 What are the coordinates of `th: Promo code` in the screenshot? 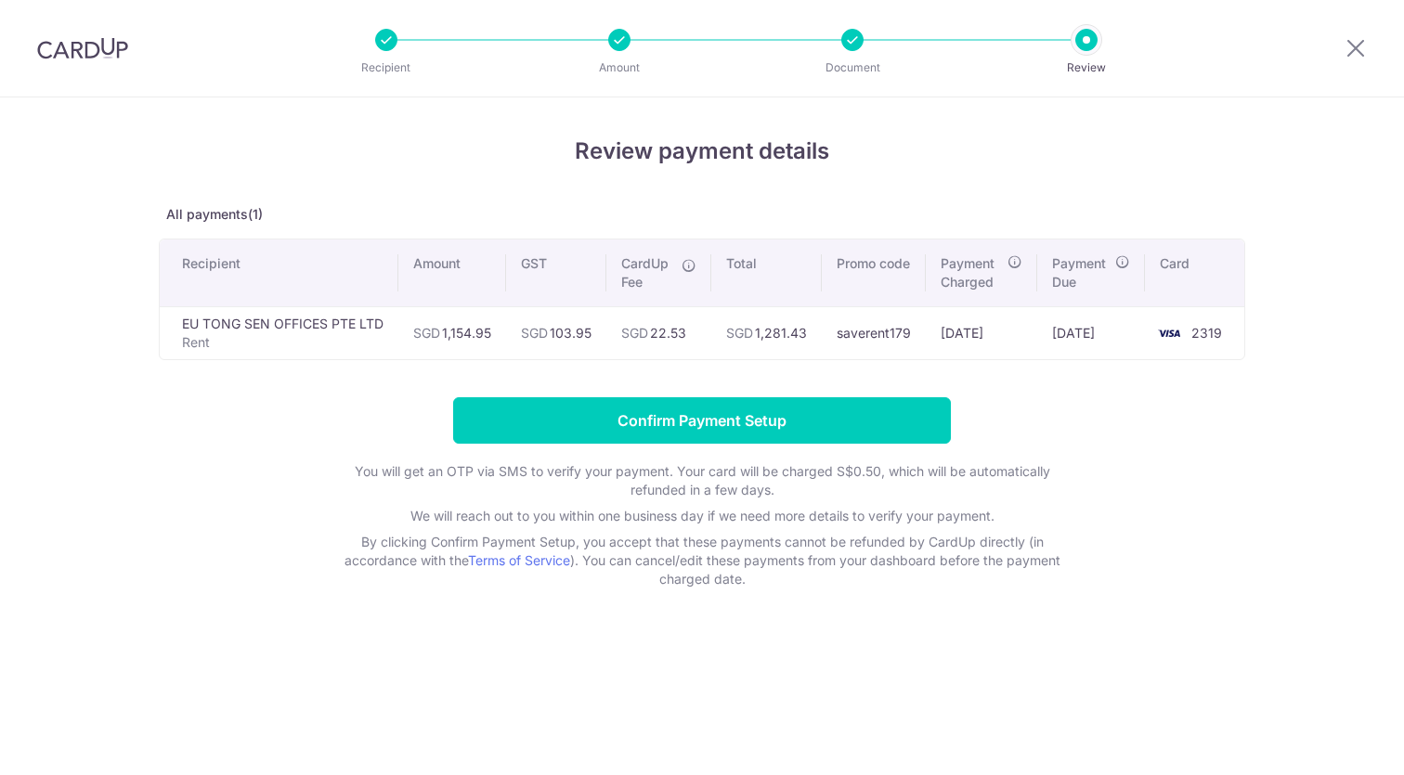 It's located at (874, 273).